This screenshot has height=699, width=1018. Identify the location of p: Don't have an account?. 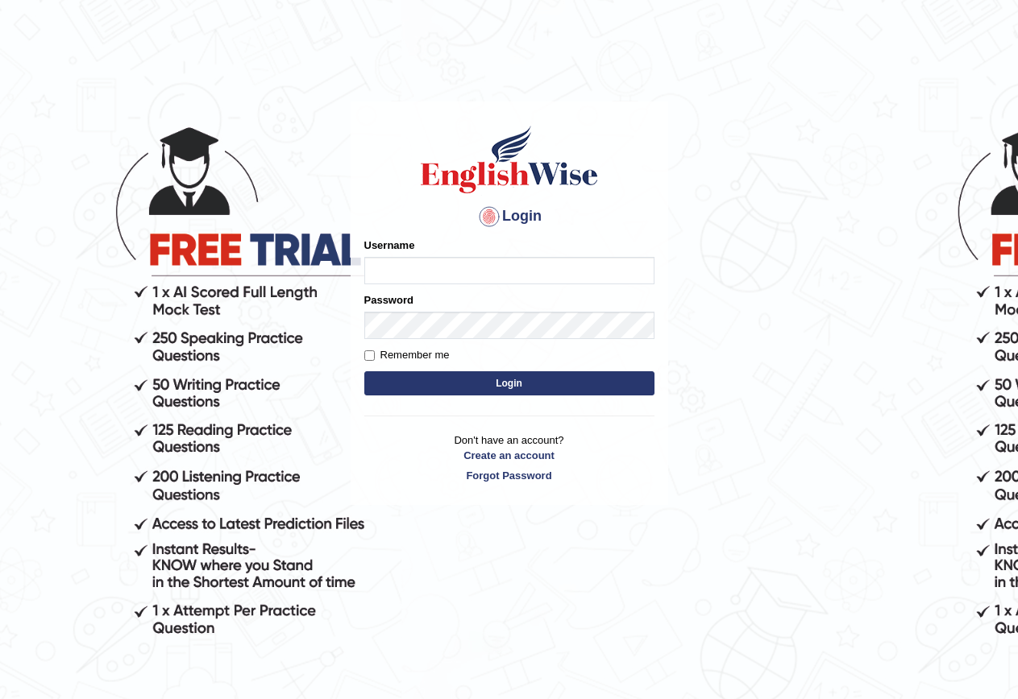
(509, 458).